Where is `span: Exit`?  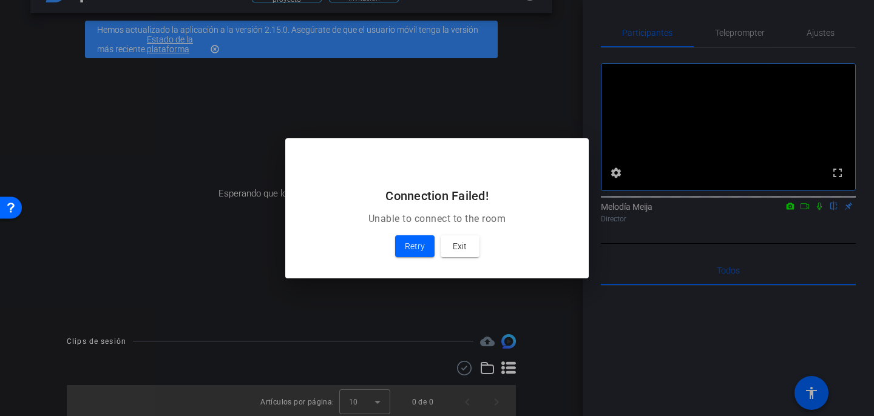 span: Exit is located at coordinates (459, 246).